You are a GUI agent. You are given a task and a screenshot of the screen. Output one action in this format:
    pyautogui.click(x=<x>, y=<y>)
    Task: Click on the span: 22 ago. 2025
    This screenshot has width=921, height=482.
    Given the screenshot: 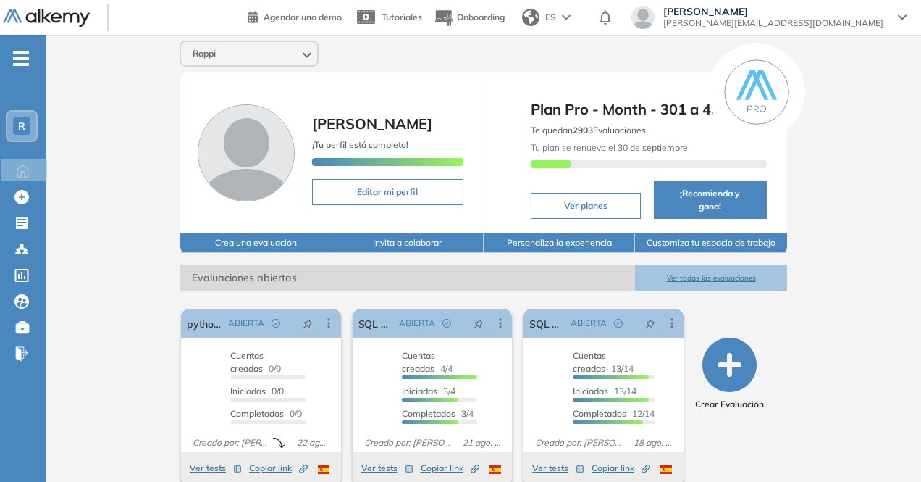 What is the action you would take?
    pyautogui.click(x=313, y=443)
    